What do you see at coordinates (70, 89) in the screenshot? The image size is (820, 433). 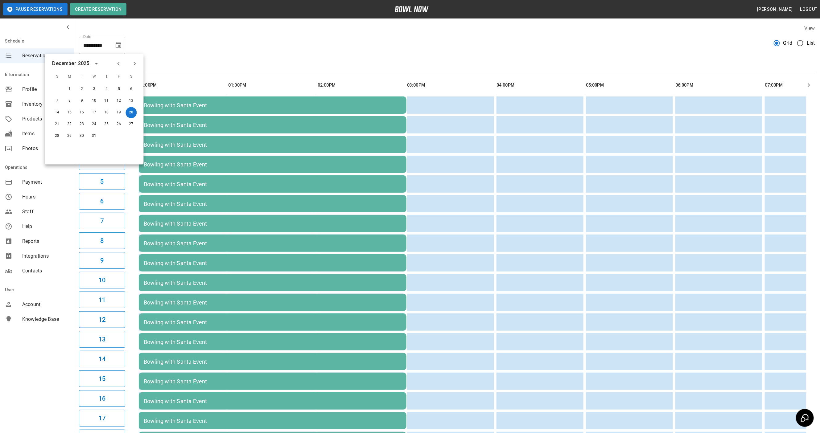 I see `button: Dec 1, 2025` at bounding box center [70, 89].